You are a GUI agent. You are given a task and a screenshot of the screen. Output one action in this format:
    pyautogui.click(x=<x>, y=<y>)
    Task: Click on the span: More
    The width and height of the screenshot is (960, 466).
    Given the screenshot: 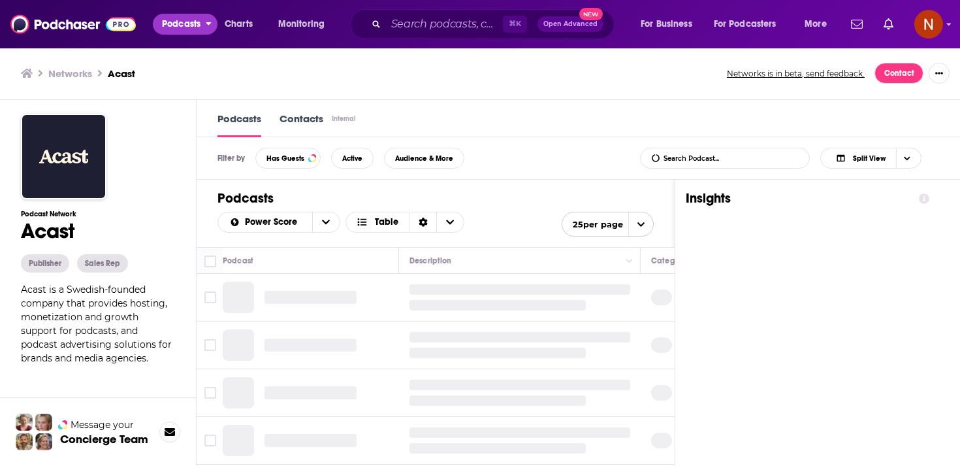 What is the action you would take?
    pyautogui.click(x=816, y=24)
    